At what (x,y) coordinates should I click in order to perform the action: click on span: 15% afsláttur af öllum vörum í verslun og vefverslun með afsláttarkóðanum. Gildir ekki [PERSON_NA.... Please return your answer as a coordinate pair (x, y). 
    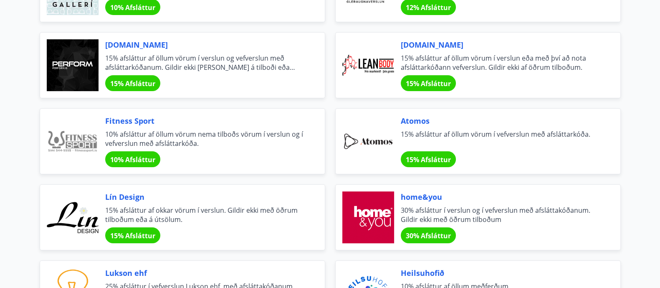
    Looking at the image, I should click on (205, 63).